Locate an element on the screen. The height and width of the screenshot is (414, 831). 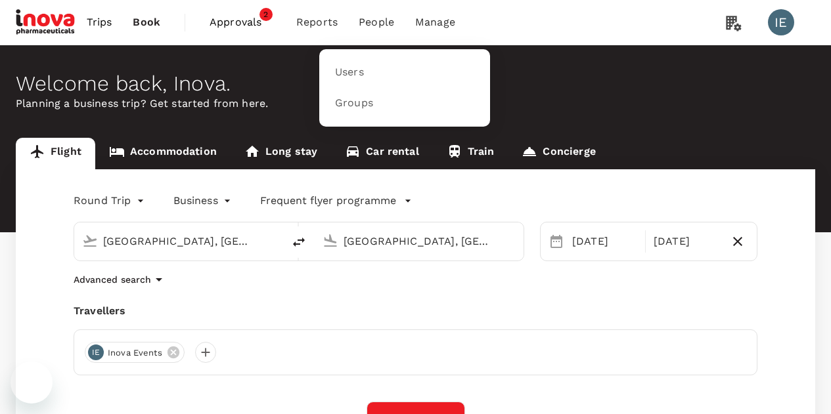
span: 2 is located at coordinates (266, 14).